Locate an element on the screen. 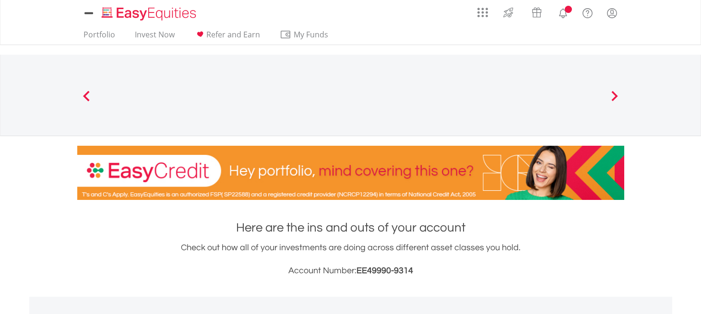 Image resolution: width=701 pixels, height=314 pixels. a: Notifications is located at coordinates (563, 12).